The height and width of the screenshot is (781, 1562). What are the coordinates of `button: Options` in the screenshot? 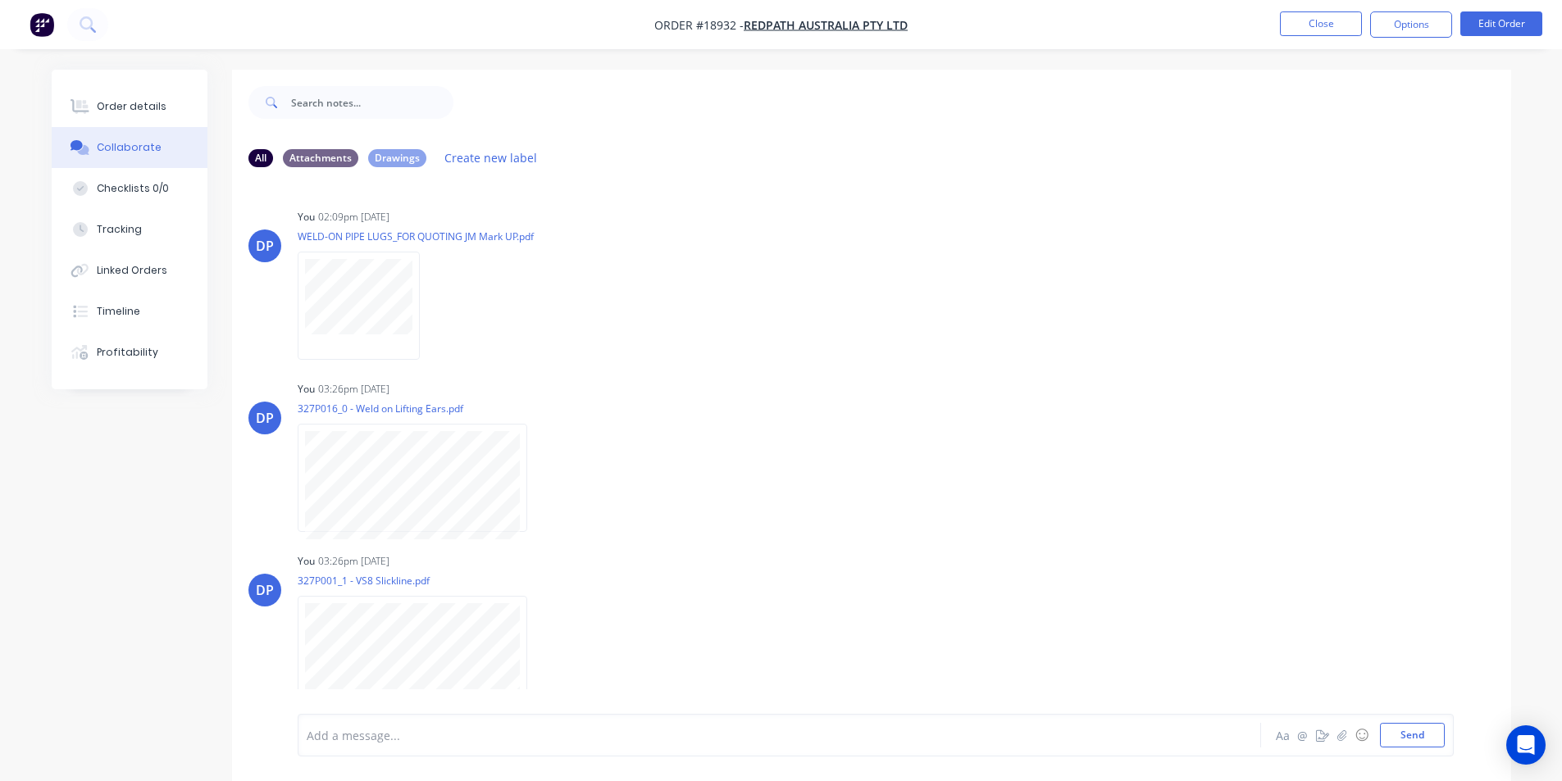 It's located at (1411, 25).